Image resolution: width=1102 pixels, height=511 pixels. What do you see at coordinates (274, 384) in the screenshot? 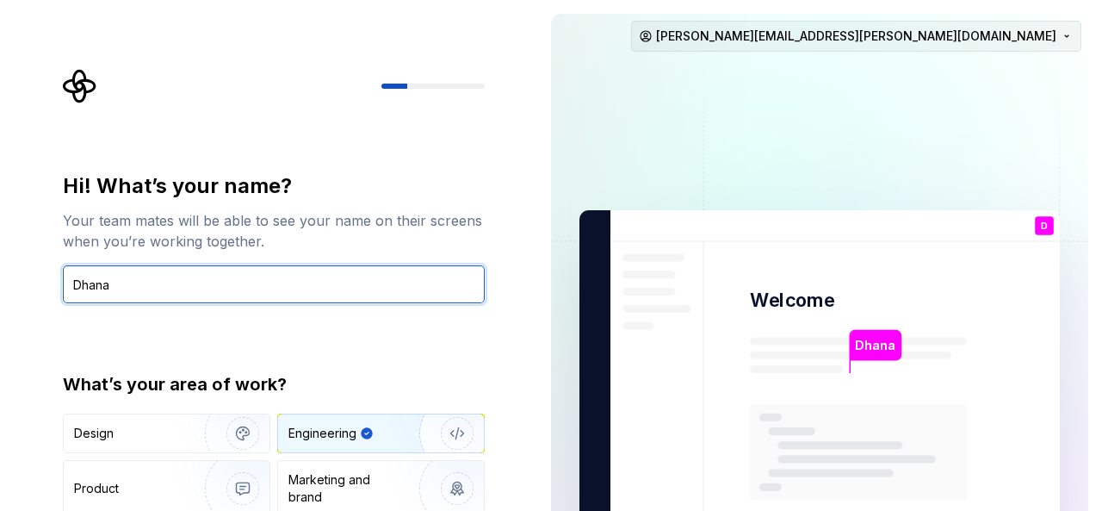
I see `div: What’s your area of work?` at bounding box center [274, 384].